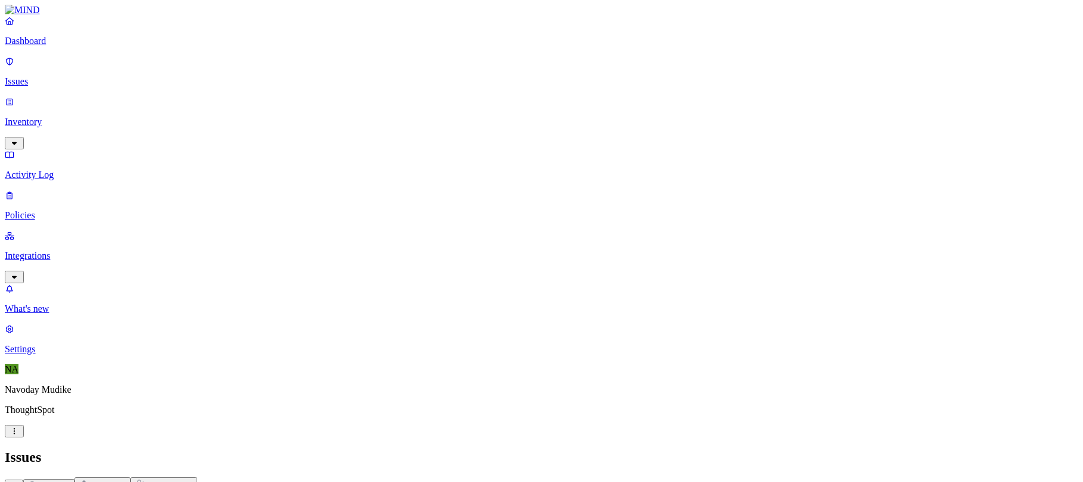 The width and height of the screenshot is (1083, 482). What do you see at coordinates (541, 71) in the screenshot?
I see `a: Issues` at bounding box center [541, 71].